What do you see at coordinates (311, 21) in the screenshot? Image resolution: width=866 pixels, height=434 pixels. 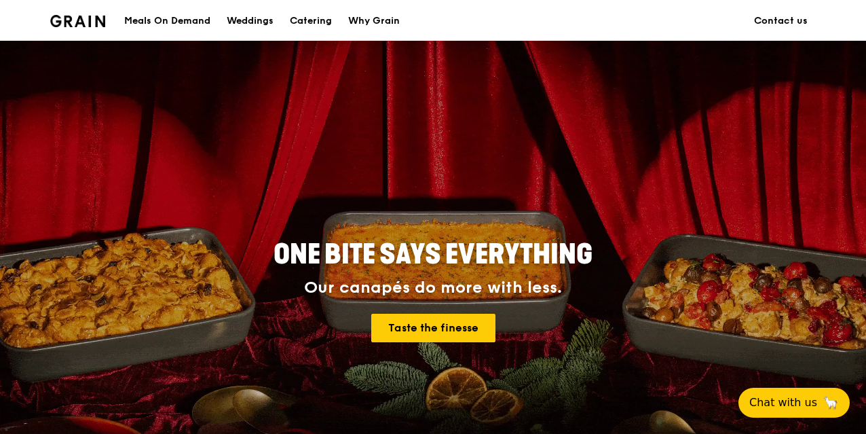 I see `div: Catering` at bounding box center [311, 21].